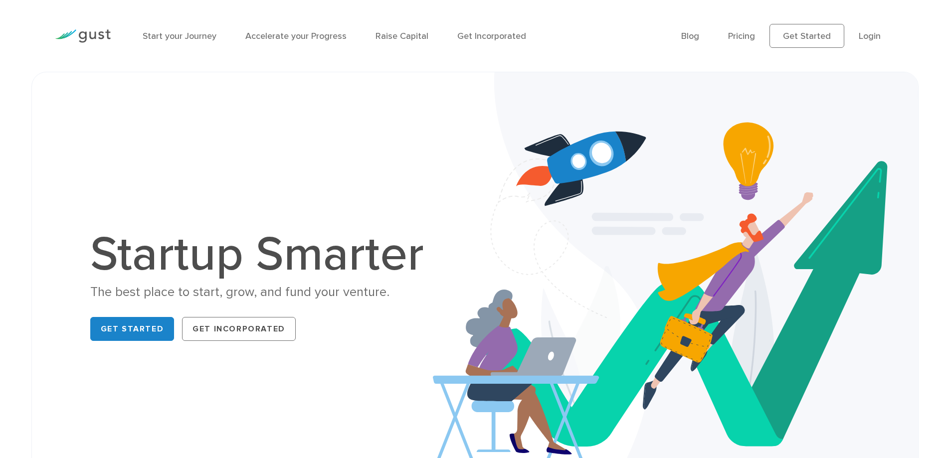  Describe the element at coordinates (690, 36) in the screenshot. I see `a: Blog` at that location.